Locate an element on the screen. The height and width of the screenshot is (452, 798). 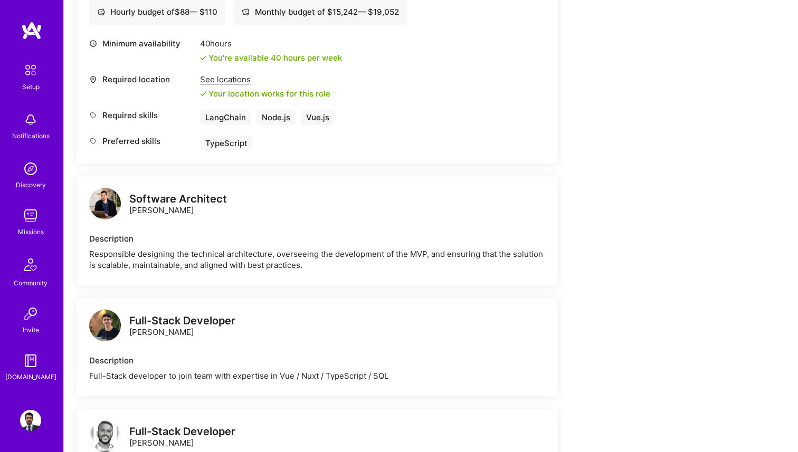
div: Full-Stack developer to join team with expertise in Vue / Nuxt / TypeScript / SQL is located at coordinates (317, 376).